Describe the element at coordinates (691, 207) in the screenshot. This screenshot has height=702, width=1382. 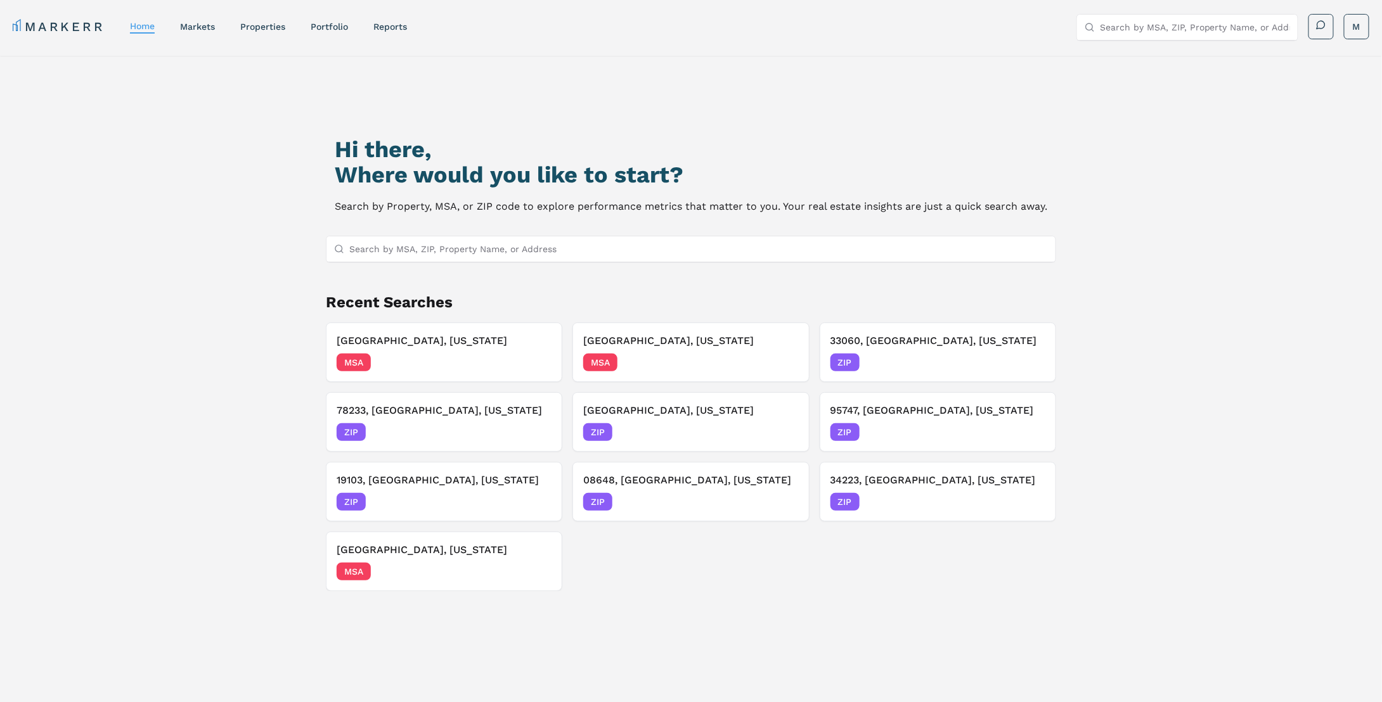
I see `p: Search by Property, MSA, or ZIP code to explore performance metrics that matter to you. Your real...` at that location.